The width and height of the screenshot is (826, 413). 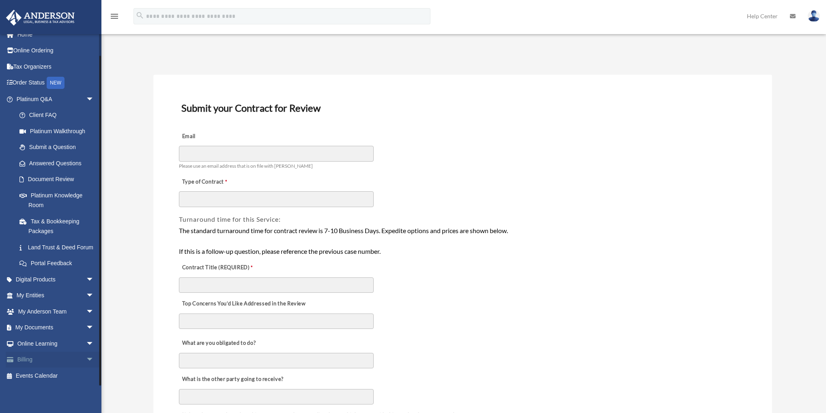 What do you see at coordinates (56, 67) in the screenshot?
I see `a: Tax Organizers` at bounding box center [56, 67].